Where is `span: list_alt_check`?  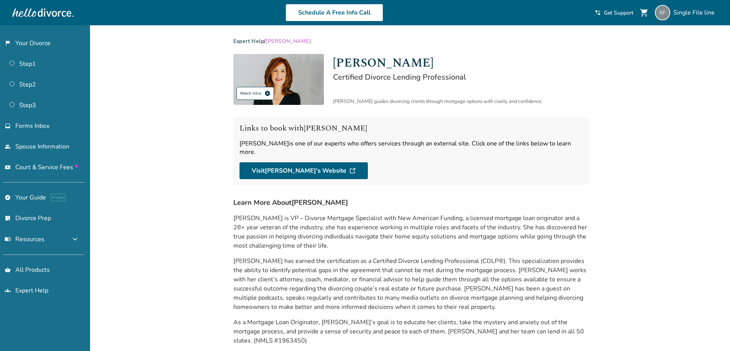
span: list_alt_check is located at coordinates (8, 218).